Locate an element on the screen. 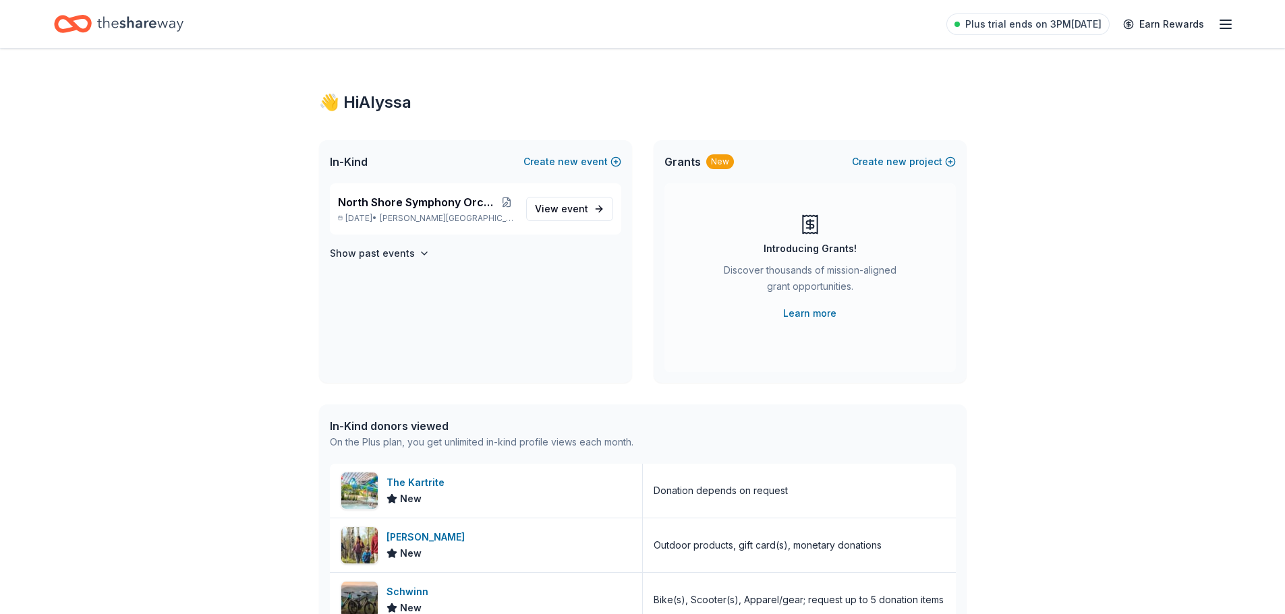  div: The Kartrite is located at coordinates (418, 483).